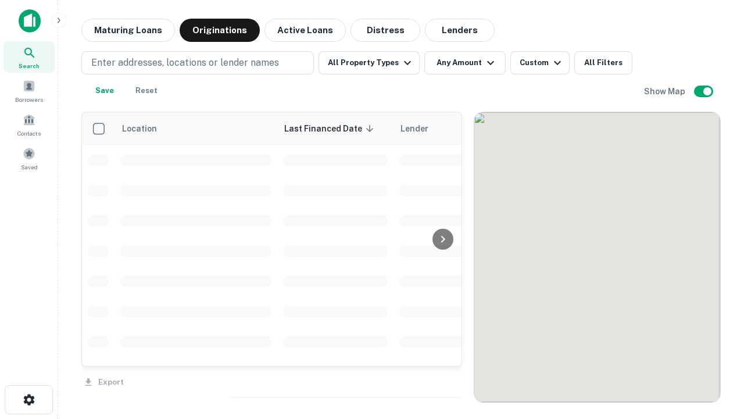  Describe the element at coordinates (542, 63) in the screenshot. I see `div: Custom` at that location.